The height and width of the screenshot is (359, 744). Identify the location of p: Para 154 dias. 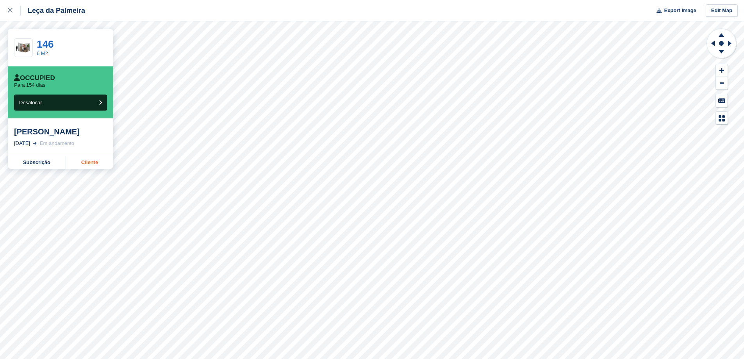
(30, 85).